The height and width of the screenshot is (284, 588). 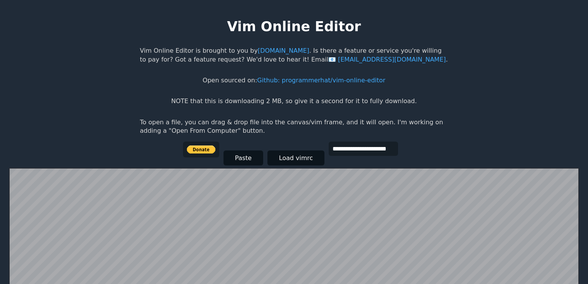 I want to click on h1: Vim Online Editor, so click(x=294, y=26).